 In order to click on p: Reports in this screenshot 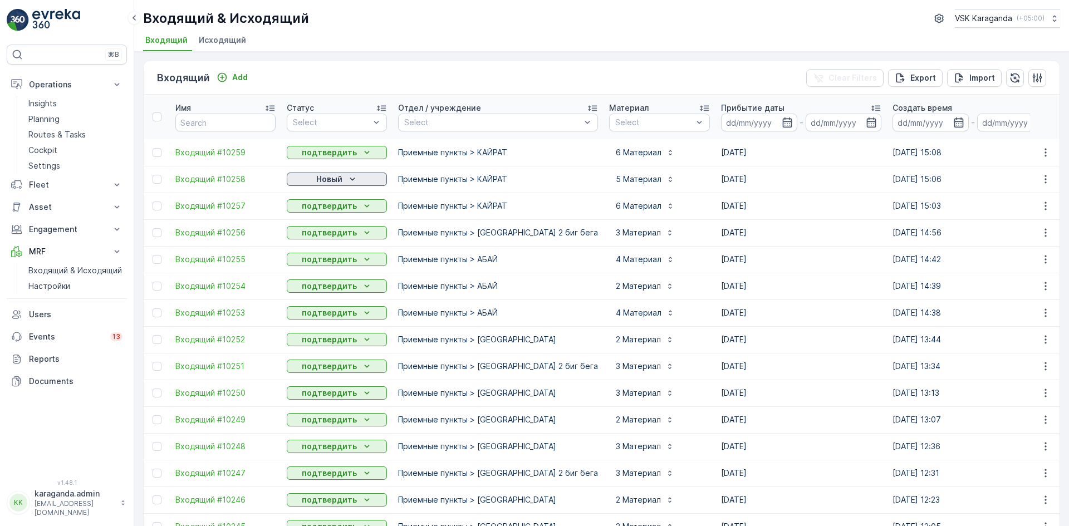, I will do `click(76, 359)`.